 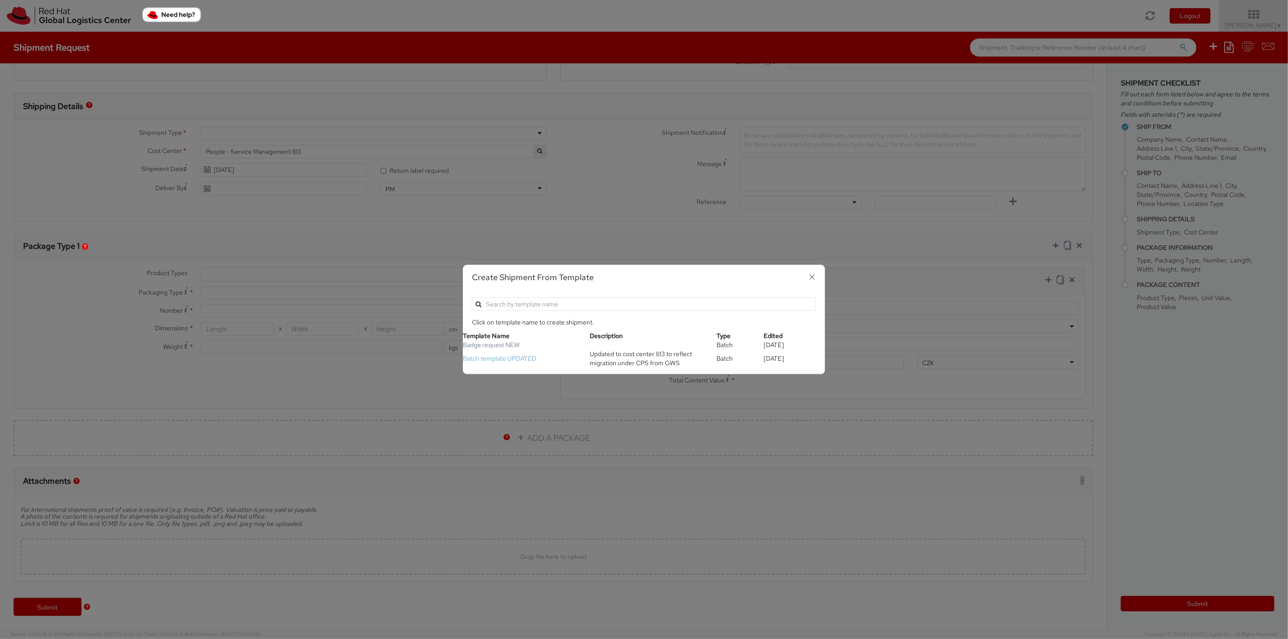 What do you see at coordinates (172, 14) in the screenshot?
I see `button: Need help?` at bounding box center [172, 14].